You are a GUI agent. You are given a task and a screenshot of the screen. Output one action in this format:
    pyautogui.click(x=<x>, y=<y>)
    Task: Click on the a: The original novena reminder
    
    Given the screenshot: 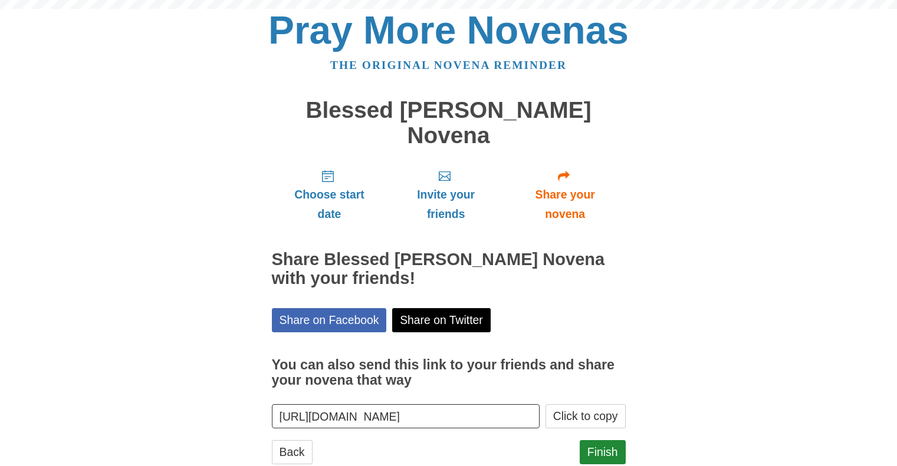 What is the action you would take?
    pyautogui.click(x=448, y=65)
    